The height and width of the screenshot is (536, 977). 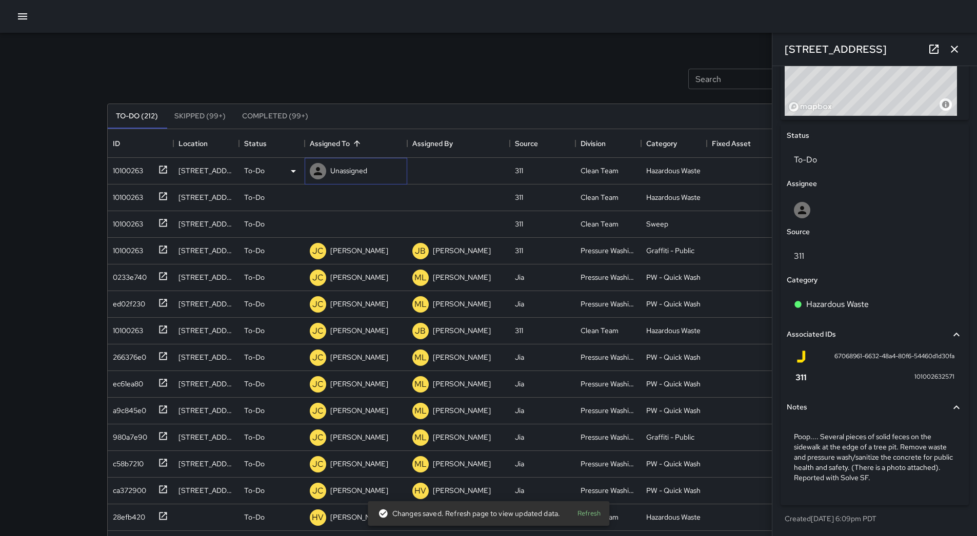 I want to click on div: Source, so click(x=526, y=144).